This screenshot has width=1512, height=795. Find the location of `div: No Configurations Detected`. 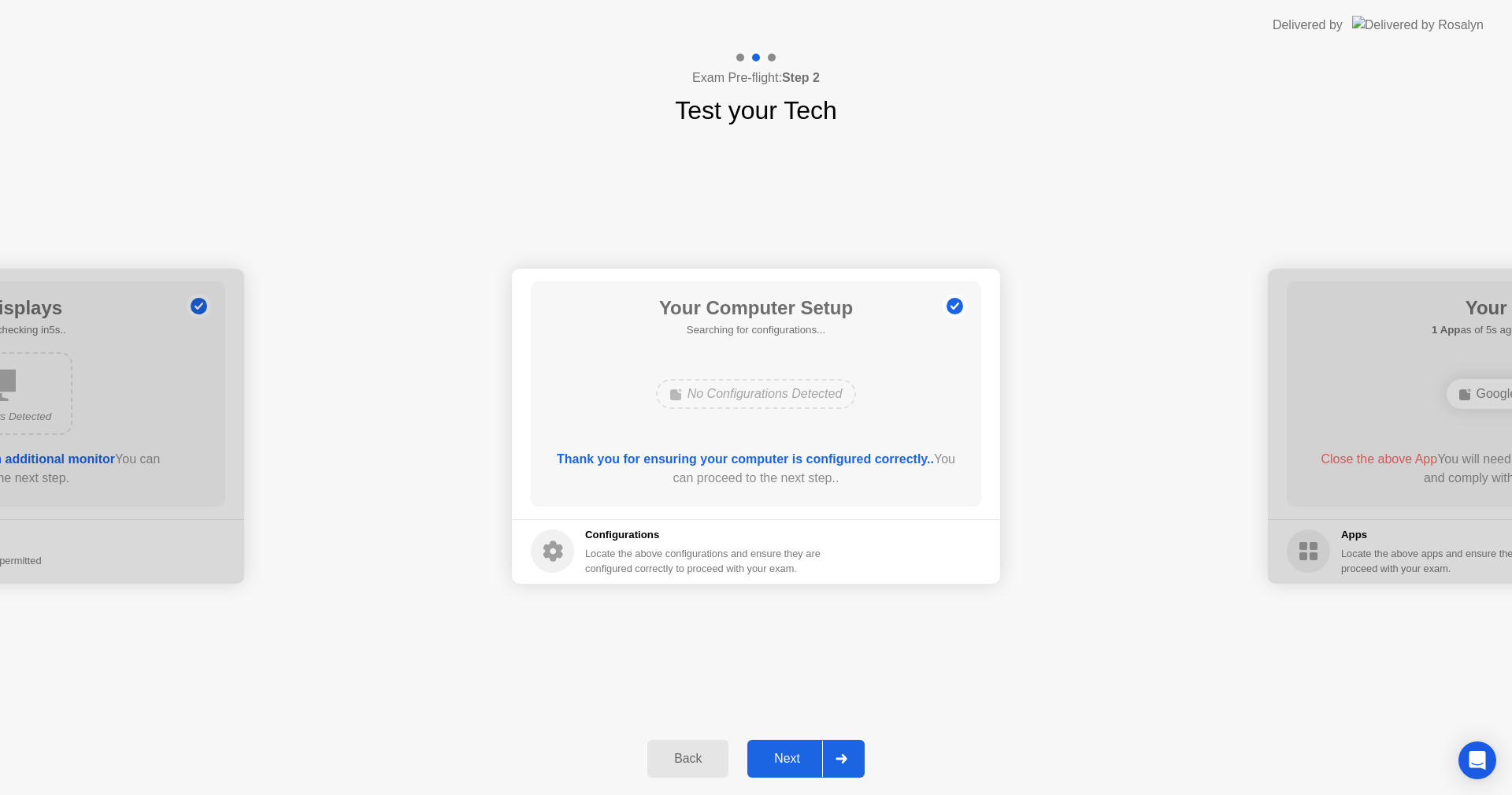

div: No Configurations Detected is located at coordinates (756, 394).